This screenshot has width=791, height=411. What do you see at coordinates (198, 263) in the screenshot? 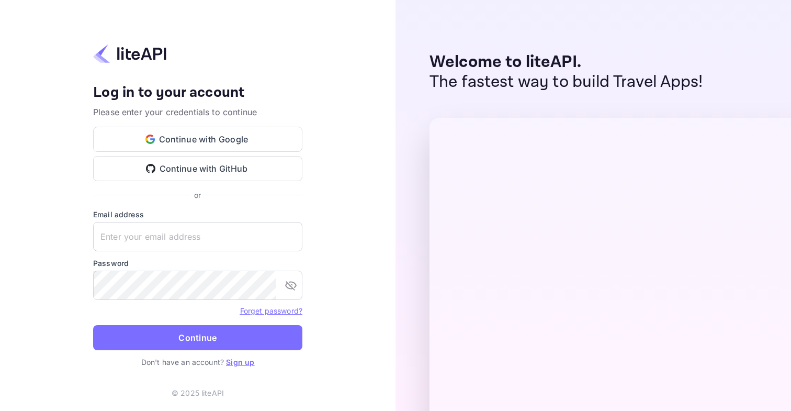
I see `label: Password` at bounding box center [198, 263].